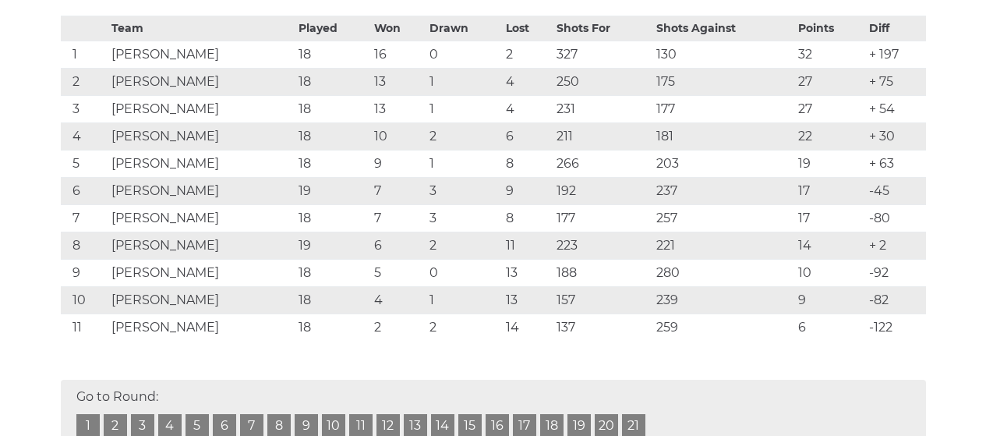  Describe the element at coordinates (603, 327) in the screenshot. I see `td: 137` at that location.